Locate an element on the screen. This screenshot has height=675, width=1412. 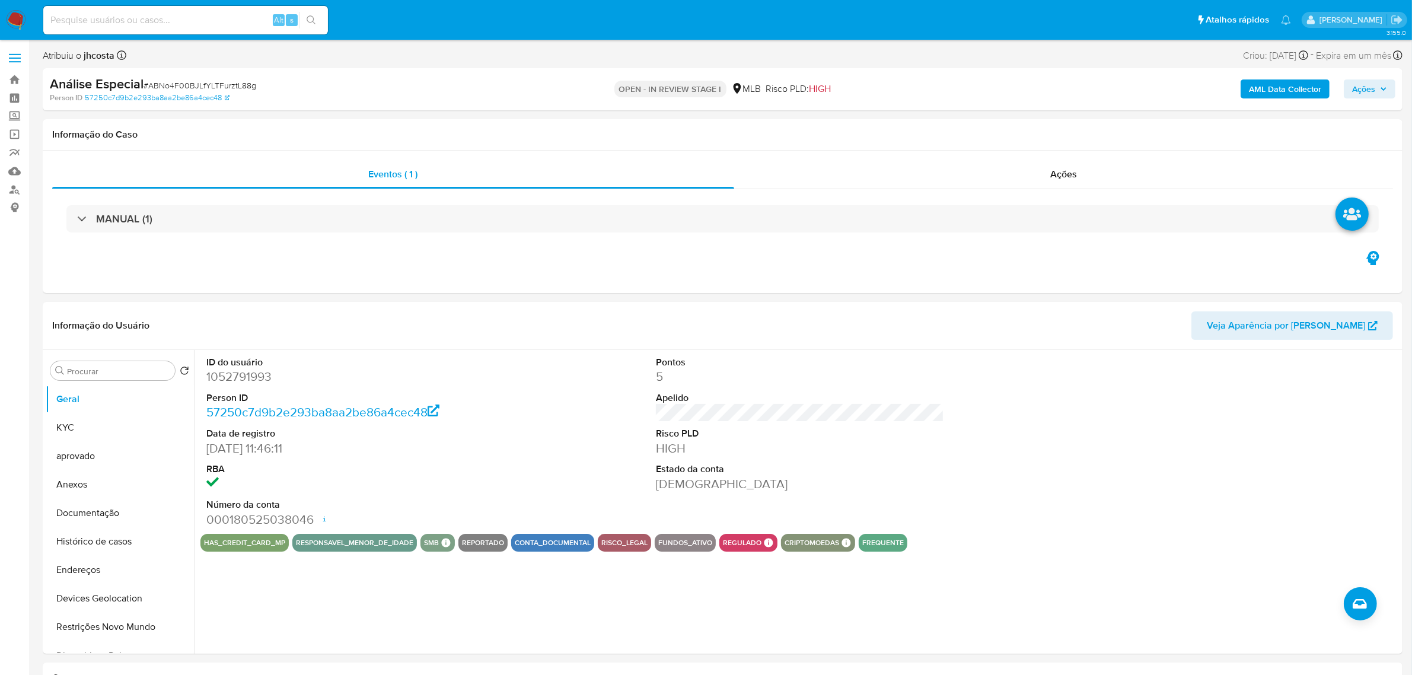
button: search-icon is located at coordinates (311, 20).